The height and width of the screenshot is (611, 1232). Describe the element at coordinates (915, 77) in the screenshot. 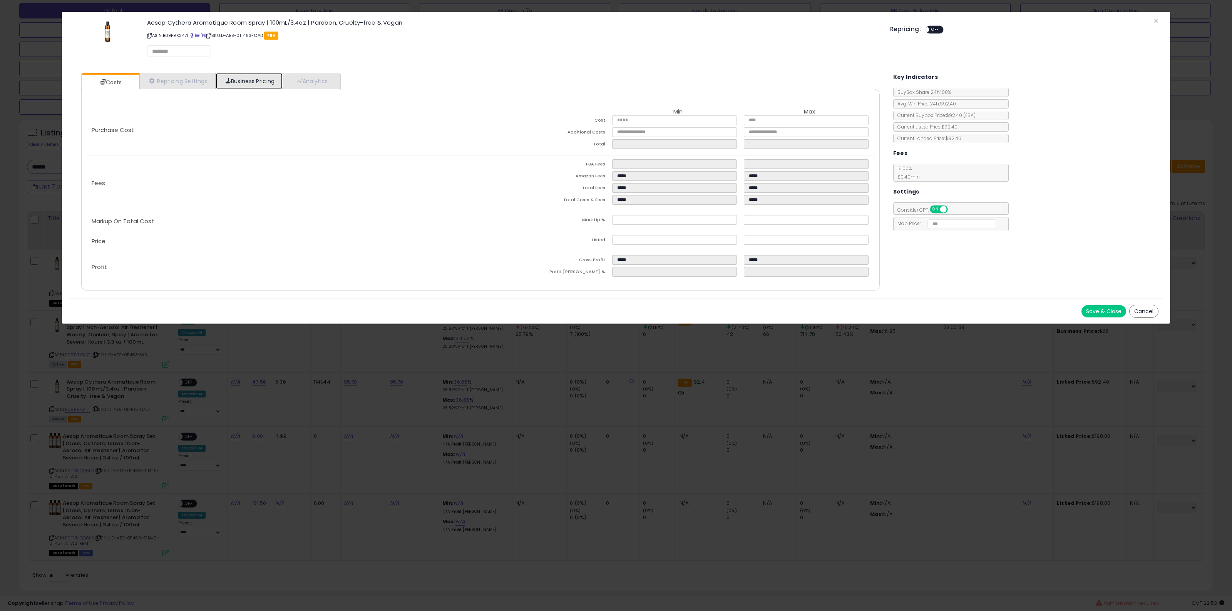

I see `h5: Key Indicators` at that location.